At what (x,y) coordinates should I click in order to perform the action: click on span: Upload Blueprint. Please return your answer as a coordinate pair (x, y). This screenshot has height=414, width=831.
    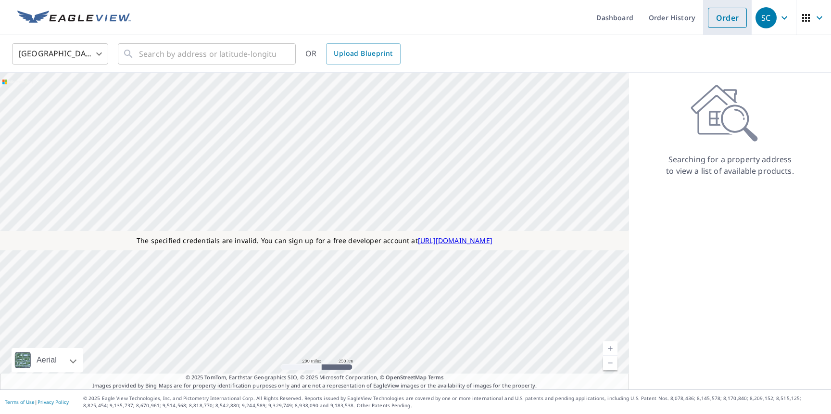
    Looking at the image, I should click on (363, 53).